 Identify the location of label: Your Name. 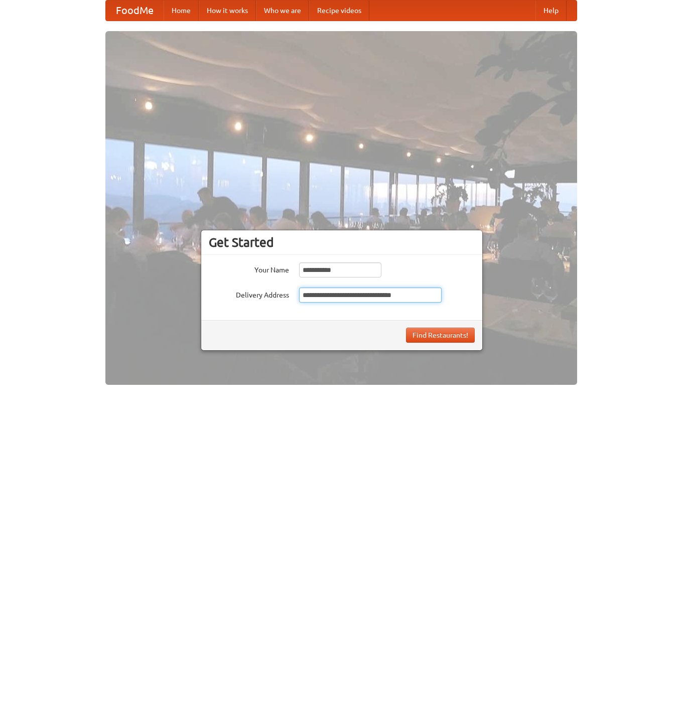
(249, 269).